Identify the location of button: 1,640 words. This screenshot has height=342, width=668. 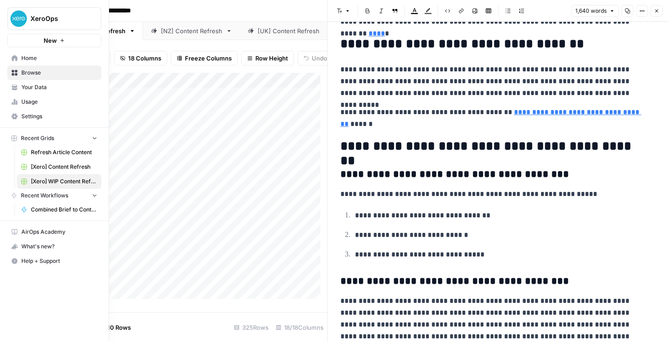
(595, 11).